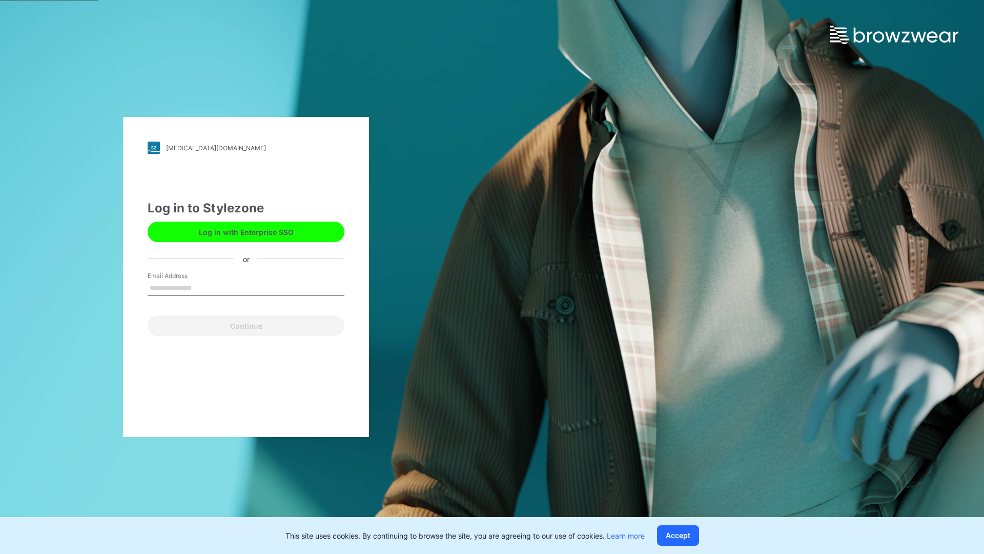  What do you see at coordinates (626, 535) in the screenshot?
I see `a: Learn more` at bounding box center [626, 535].